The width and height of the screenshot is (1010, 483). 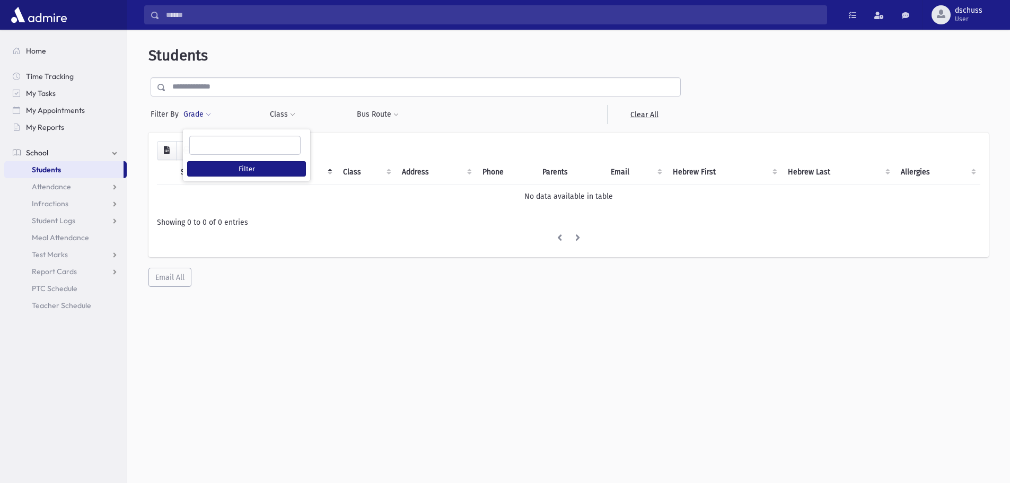 I want to click on button: Grade, so click(x=197, y=115).